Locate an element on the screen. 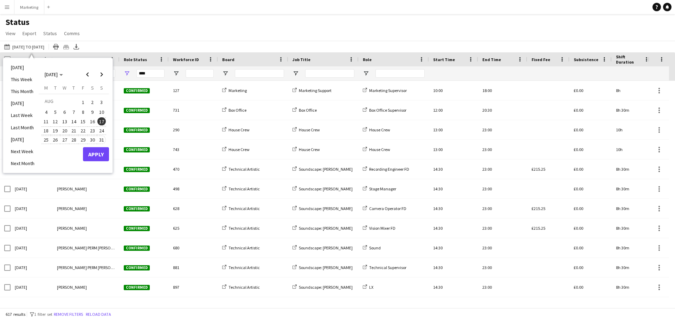  span: Role is located at coordinates (367, 59).